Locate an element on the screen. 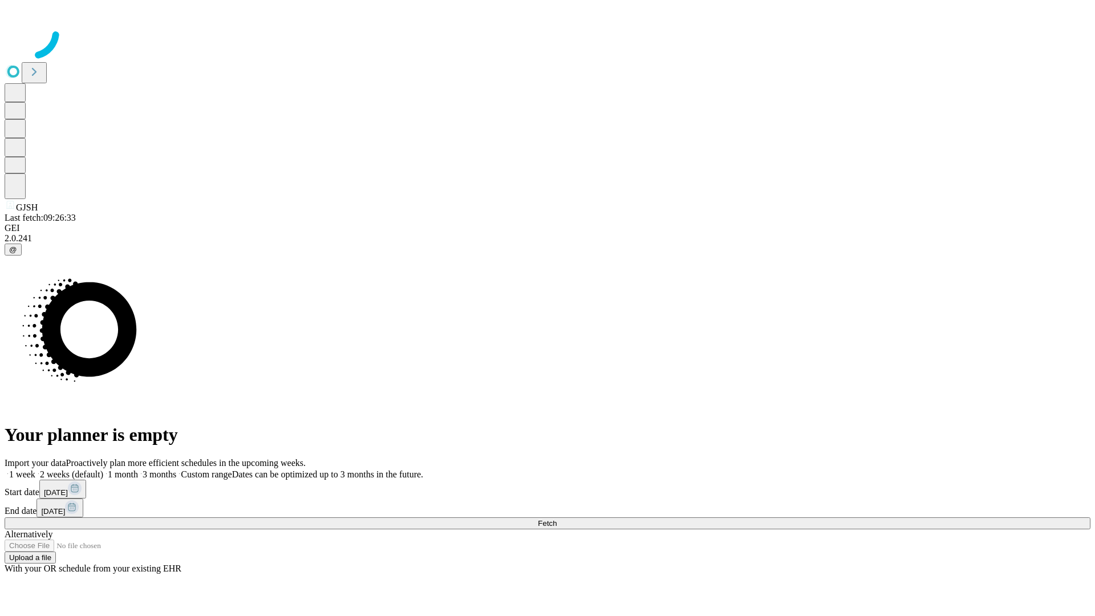 Image resolution: width=1095 pixels, height=616 pixels. div: Start date is located at coordinates (548, 489).